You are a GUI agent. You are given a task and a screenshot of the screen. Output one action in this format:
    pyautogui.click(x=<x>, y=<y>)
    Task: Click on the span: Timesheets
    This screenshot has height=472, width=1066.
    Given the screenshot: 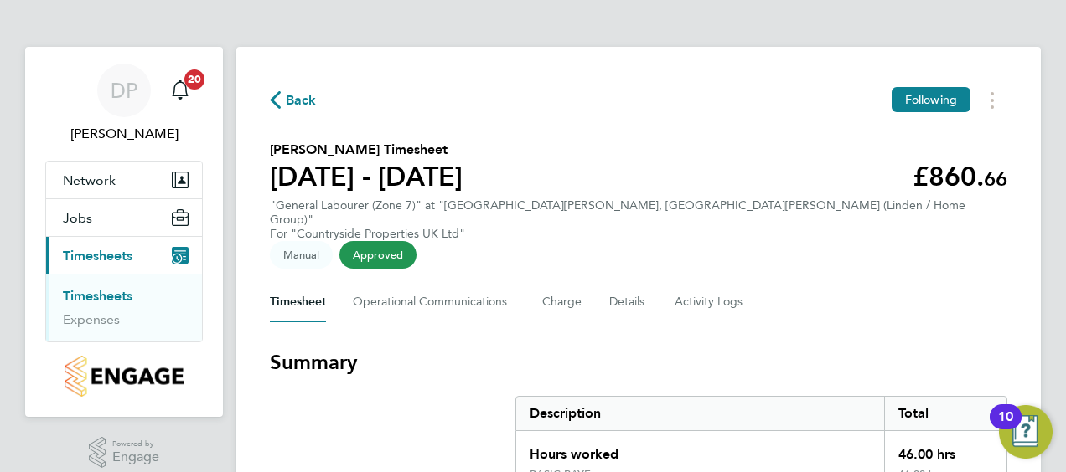 What is the action you would take?
    pyautogui.click(x=97, y=256)
    